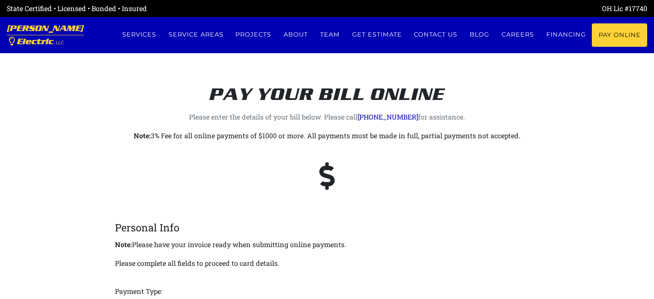 This screenshot has height=299, width=654. What do you see at coordinates (330, 34) in the screenshot?
I see `a: Team` at bounding box center [330, 34].